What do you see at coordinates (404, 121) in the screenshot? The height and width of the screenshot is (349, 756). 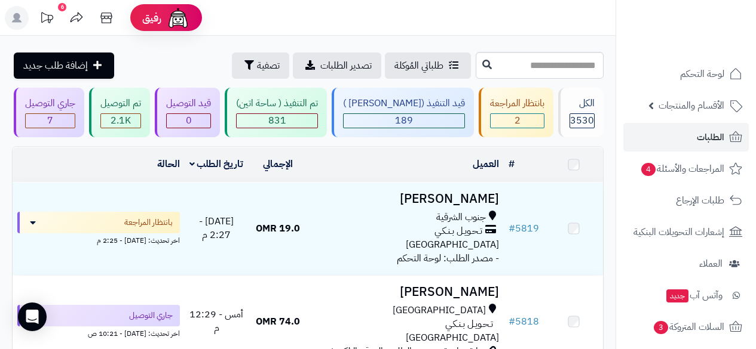 I see `span: 189` at bounding box center [404, 121].